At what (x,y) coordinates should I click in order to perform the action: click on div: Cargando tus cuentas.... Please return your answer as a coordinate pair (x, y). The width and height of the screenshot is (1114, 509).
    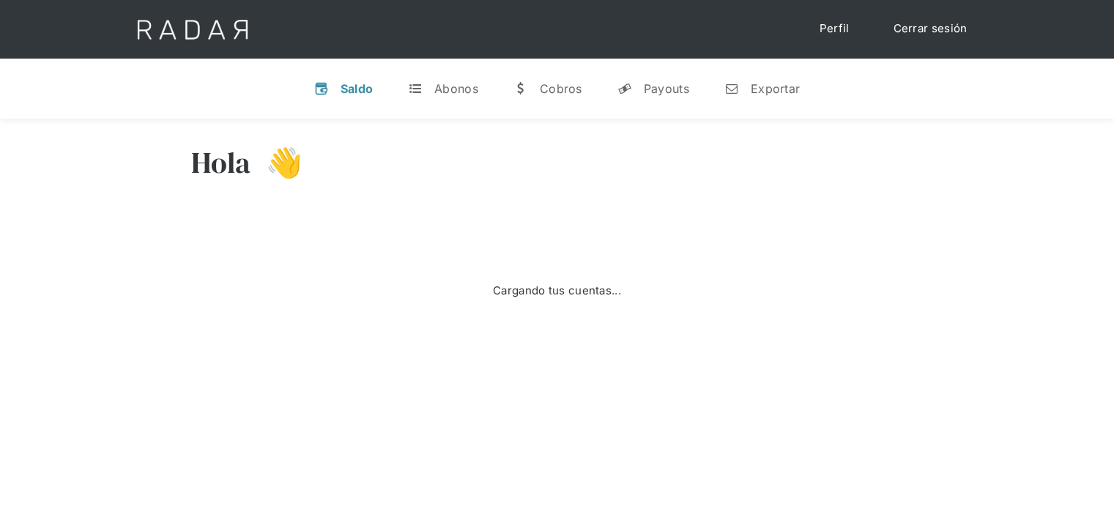
    Looking at the image, I should click on (557, 291).